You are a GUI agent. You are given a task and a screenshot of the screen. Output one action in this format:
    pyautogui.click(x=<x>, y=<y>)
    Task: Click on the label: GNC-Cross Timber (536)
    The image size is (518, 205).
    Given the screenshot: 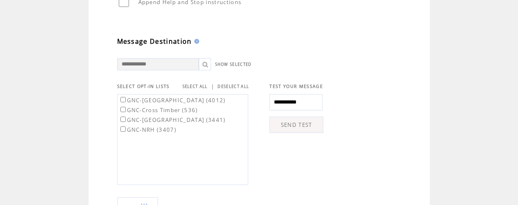 What is the action you would take?
    pyautogui.click(x=159, y=110)
    